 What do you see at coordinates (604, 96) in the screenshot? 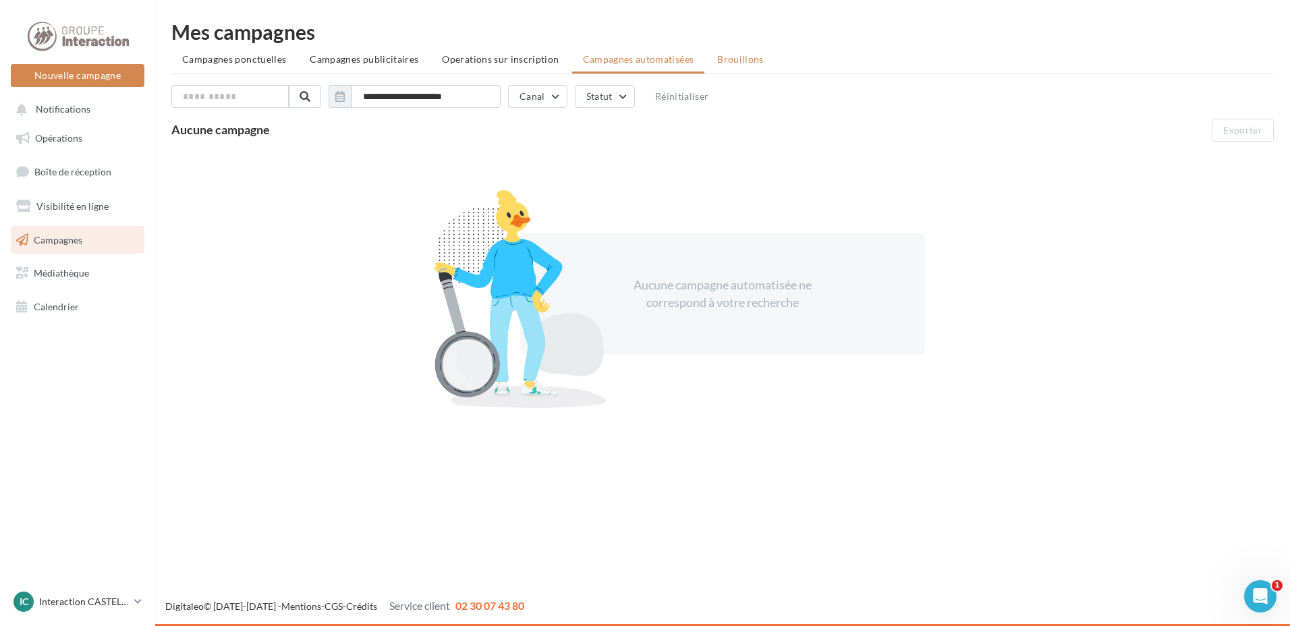
I see `button: Statut` at bounding box center [604, 96].